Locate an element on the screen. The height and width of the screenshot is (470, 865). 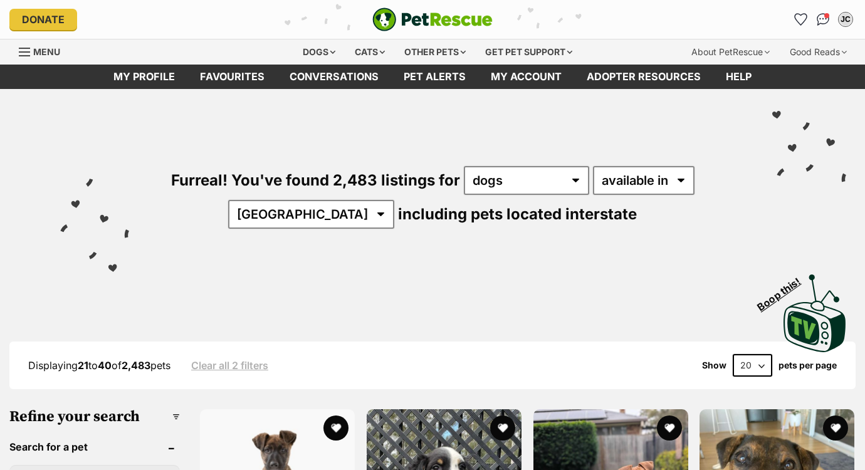
span: Furreal! You've found 2,483 listings for is located at coordinates (315, 180).